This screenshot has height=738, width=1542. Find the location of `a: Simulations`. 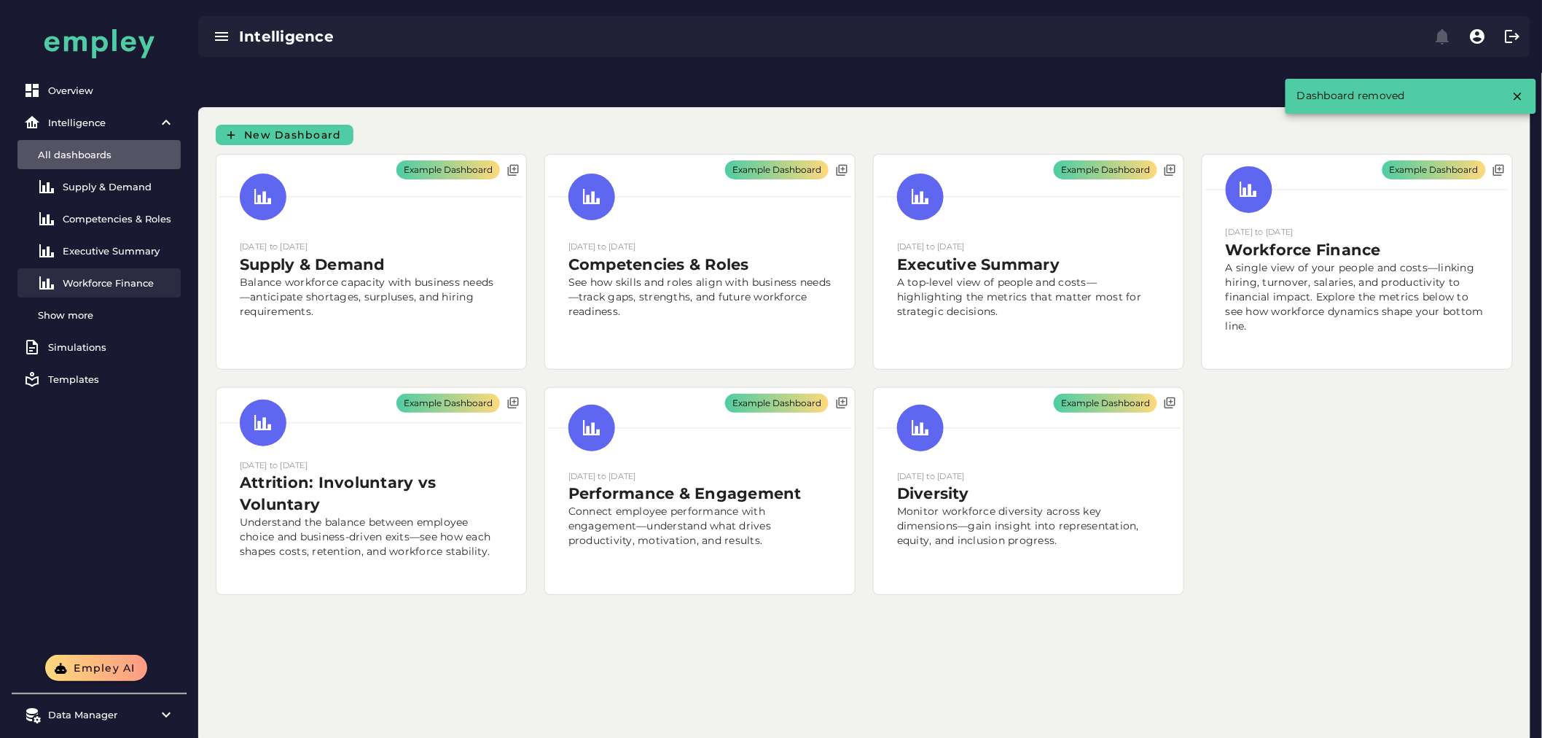

a: Simulations is located at coordinates (99, 347).